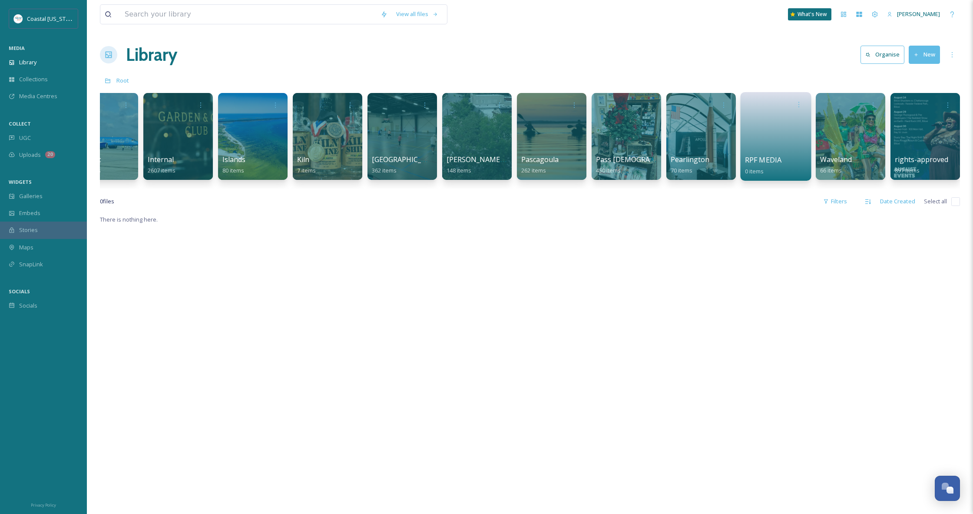 The height and width of the screenshot is (514, 973). Describe the element at coordinates (417, 14) in the screenshot. I see `div: View all files` at that location.